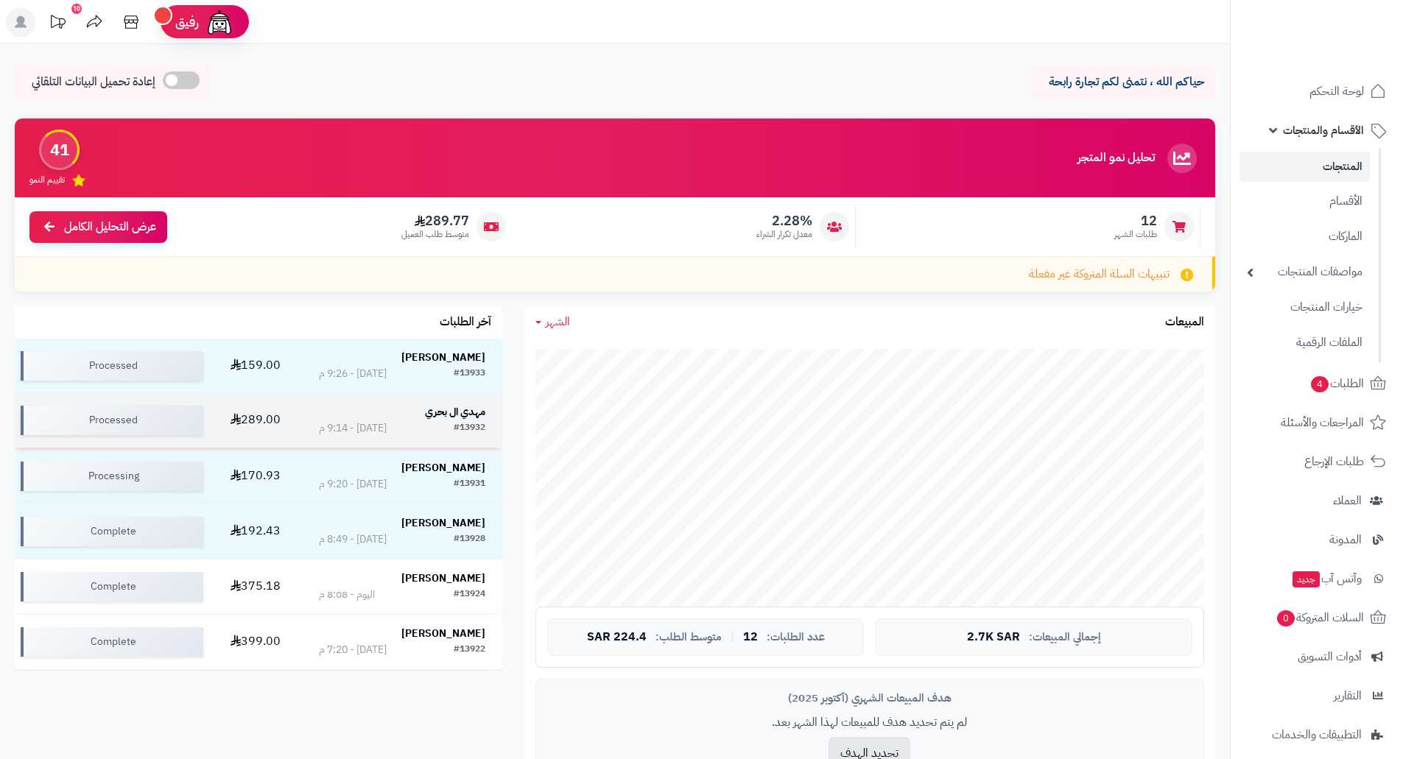 This screenshot has width=1403, height=759. I want to click on span: عرض التحليل الكامل, so click(110, 227).